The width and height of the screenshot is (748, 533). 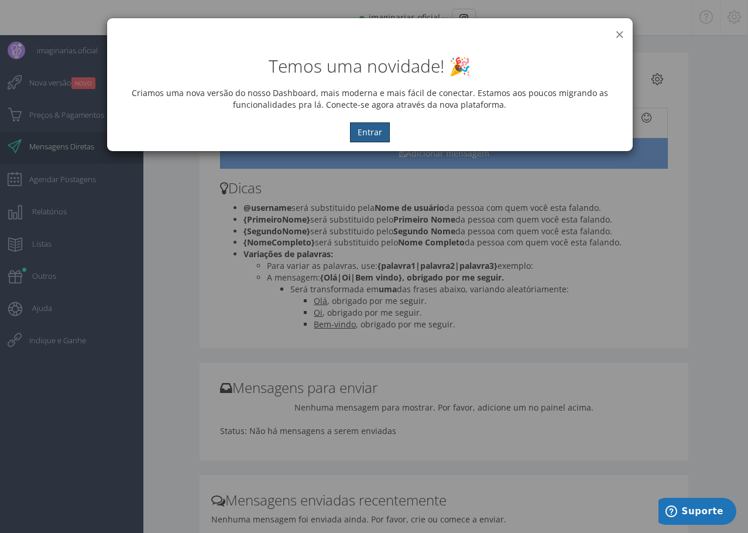 What do you see at coordinates (44, 13) in the screenshot?
I see `span: Suporte` at bounding box center [44, 13].